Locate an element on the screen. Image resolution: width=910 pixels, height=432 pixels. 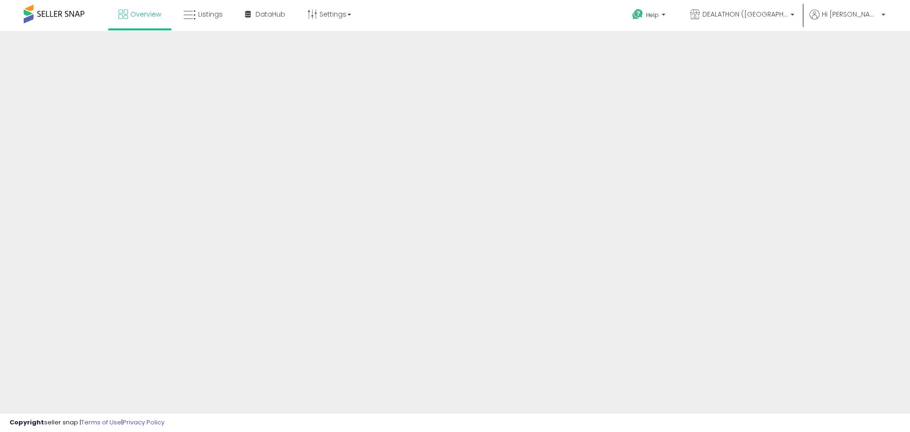
div: seller snap | | is located at coordinates (87, 422).